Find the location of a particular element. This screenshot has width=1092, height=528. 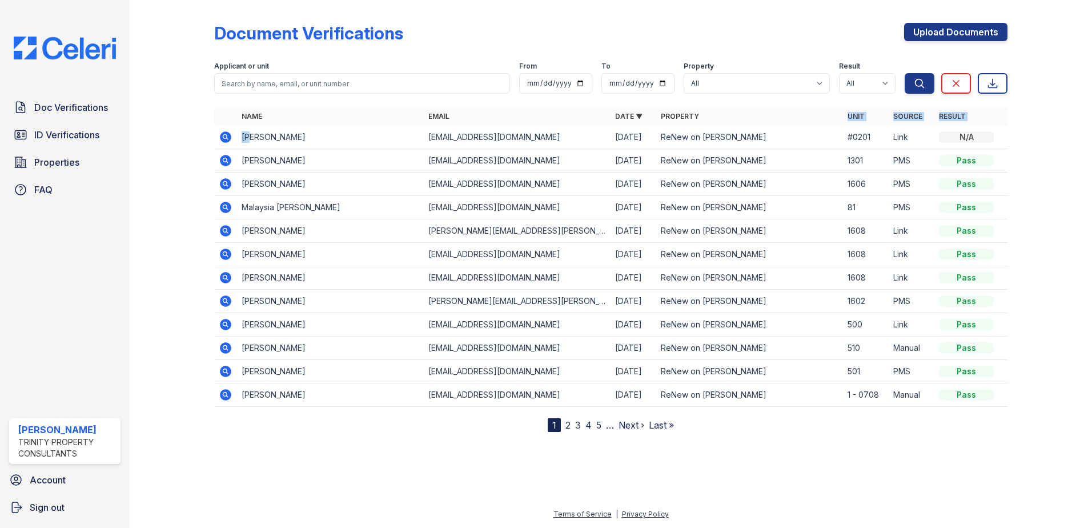

span: Properties is located at coordinates (57, 162).